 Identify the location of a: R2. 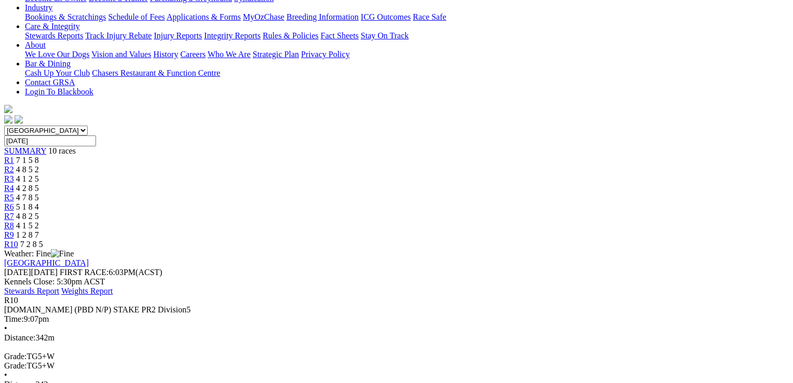
(9, 169).